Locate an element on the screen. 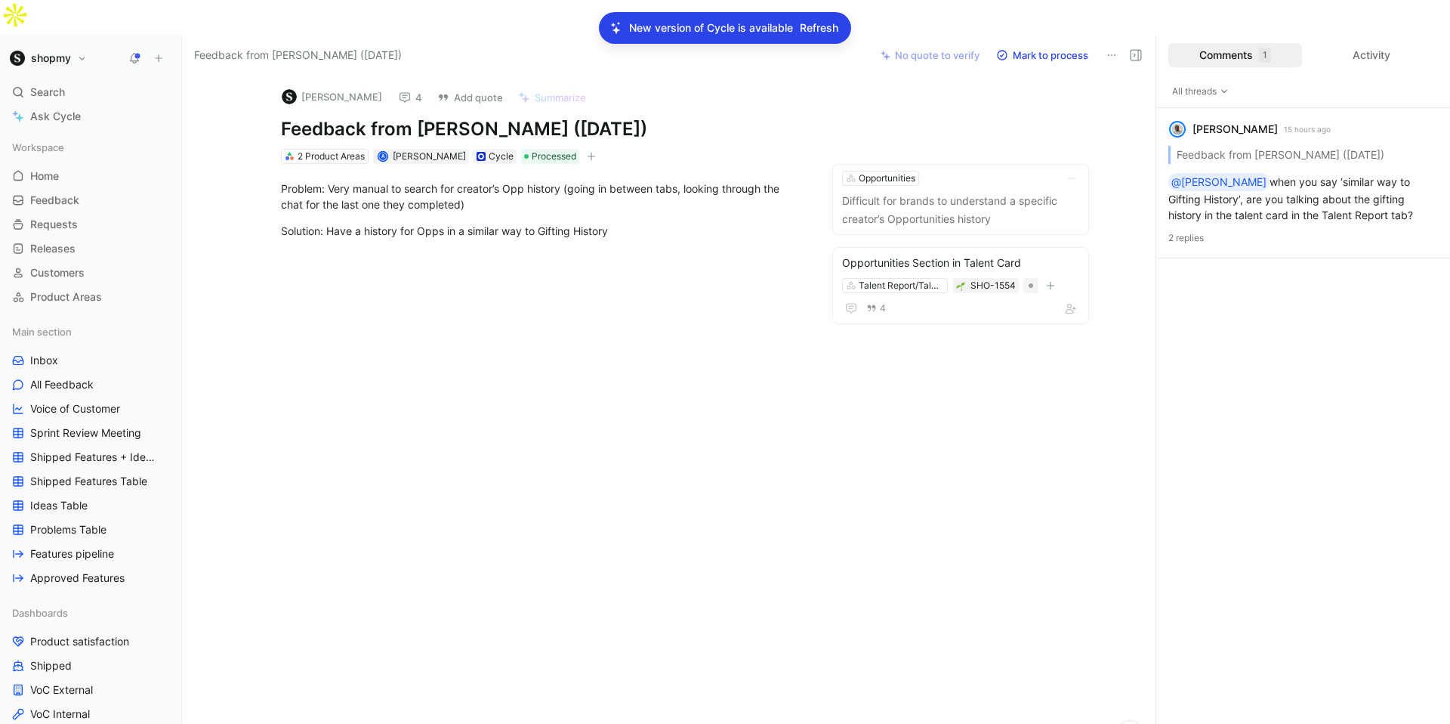 The height and width of the screenshot is (724, 1450). div: 1 is located at coordinates (1265, 55).